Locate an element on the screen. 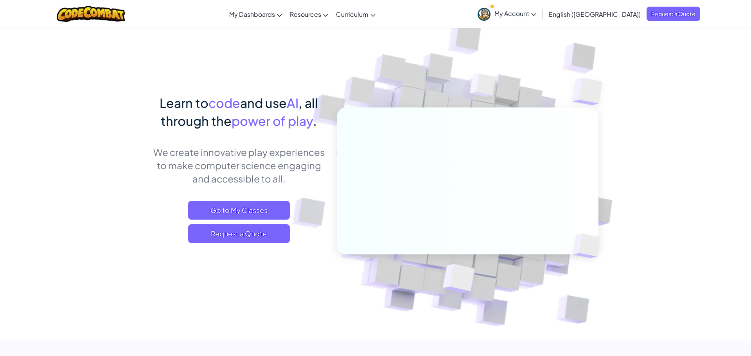 The height and width of the screenshot is (356, 751). img: CodeCombat logo is located at coordinates (91, 14).